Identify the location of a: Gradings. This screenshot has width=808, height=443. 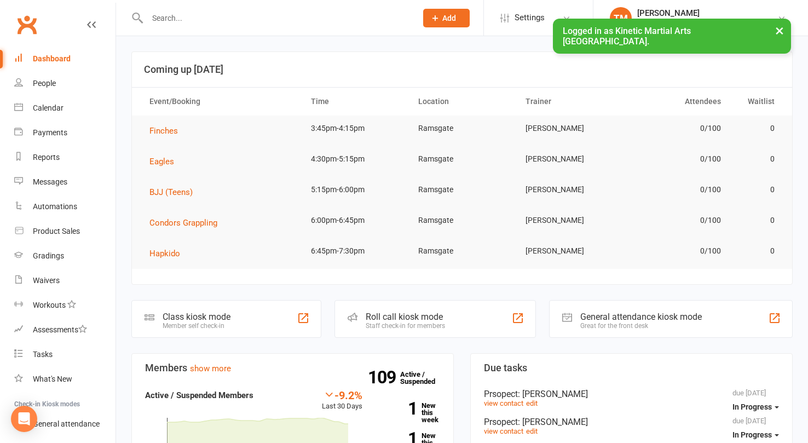
(65, 256).